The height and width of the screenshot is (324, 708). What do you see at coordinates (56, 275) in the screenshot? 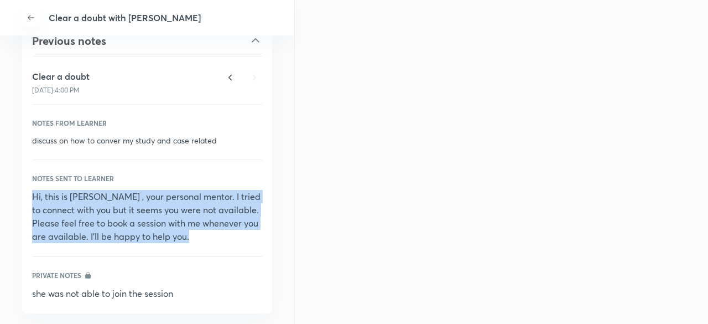
I see `p: Private notes` at bounding box center [56, 275].